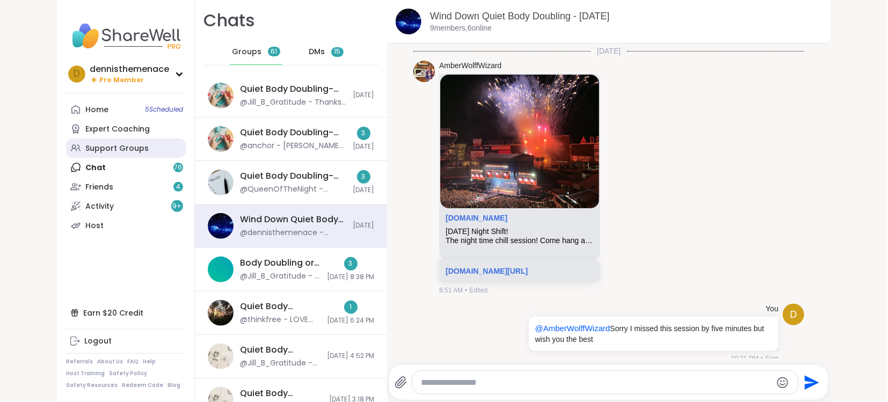 This screenshot has height=402, width=888. I want to click on span: 61, so click(274, 52).